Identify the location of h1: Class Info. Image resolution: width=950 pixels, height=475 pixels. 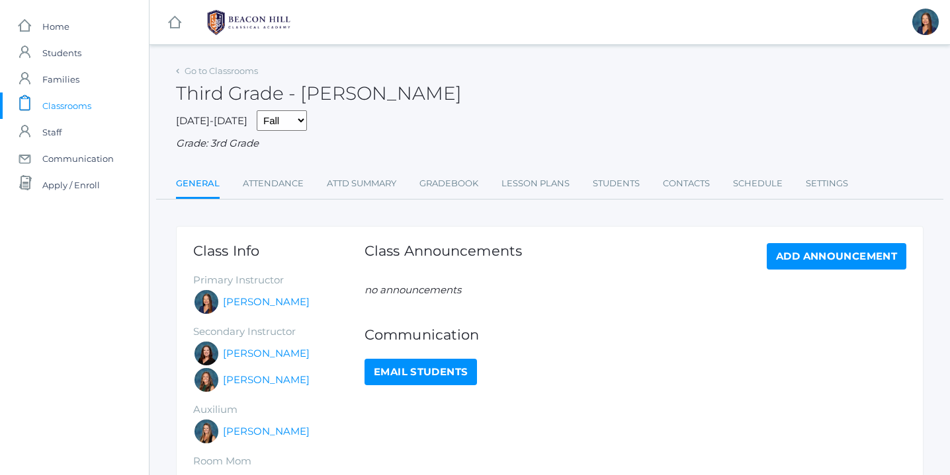
(278, 251).